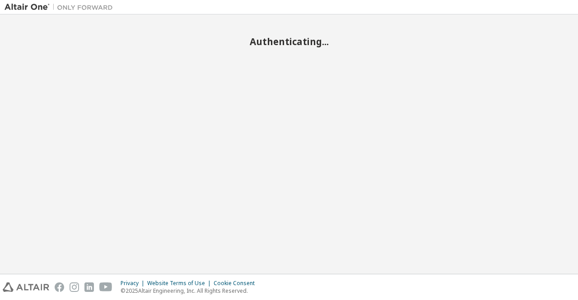 Image resolution: width=578 pixels, height=300 pixels. What do you see at coordinates (61, 7) in the screenshot?
I see `img: Altair One` at bounding box center [61, 7].